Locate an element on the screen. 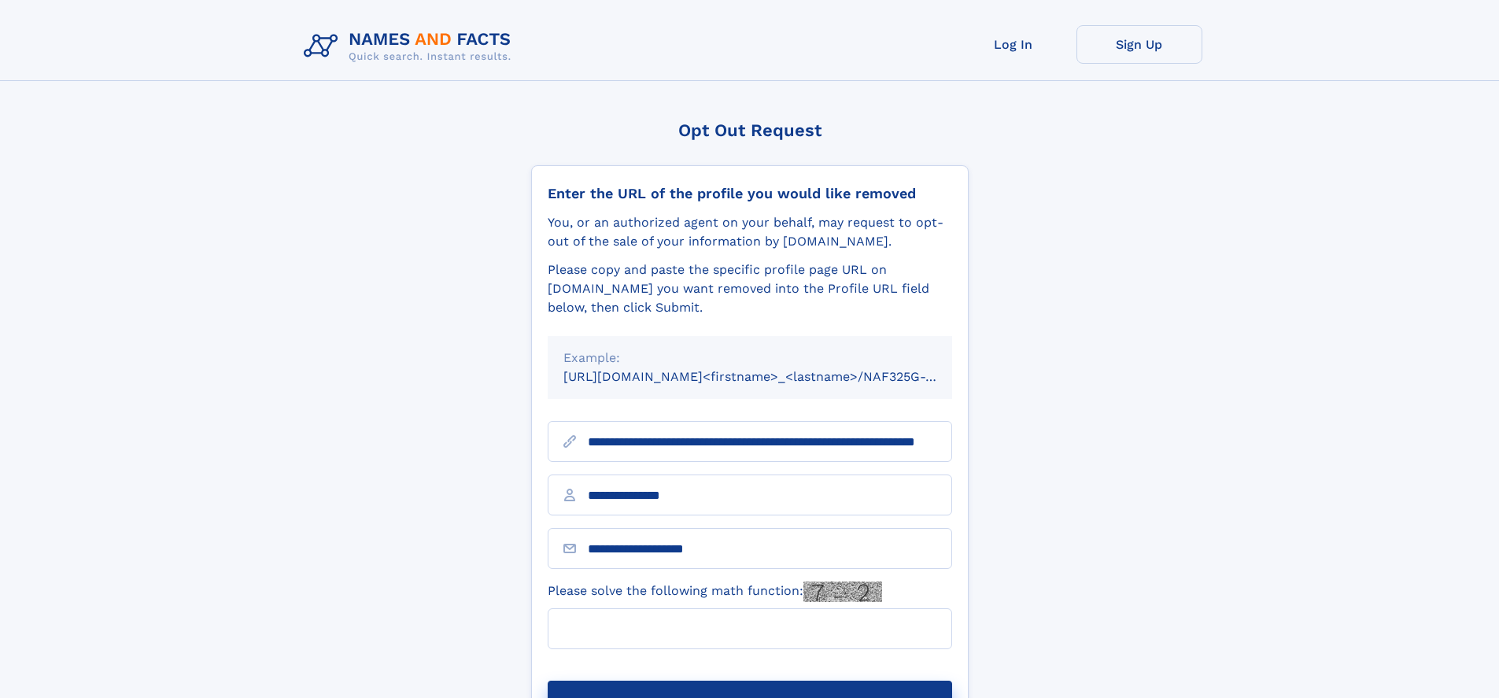  div: Enter the URL of the profile you would like removed is located at coordinates (750, 194).